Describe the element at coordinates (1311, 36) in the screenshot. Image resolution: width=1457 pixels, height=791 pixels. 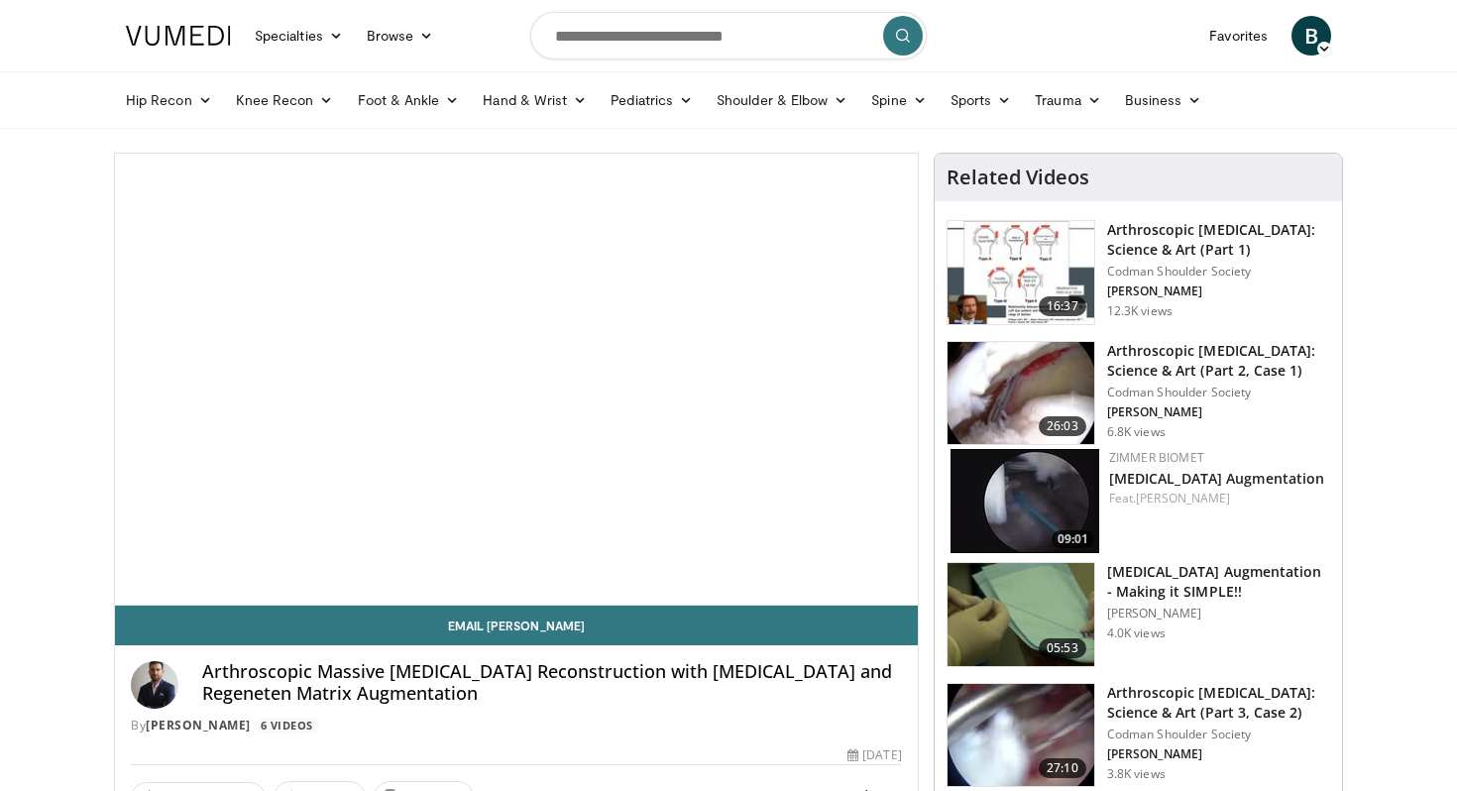
I see `span: B` at that location.